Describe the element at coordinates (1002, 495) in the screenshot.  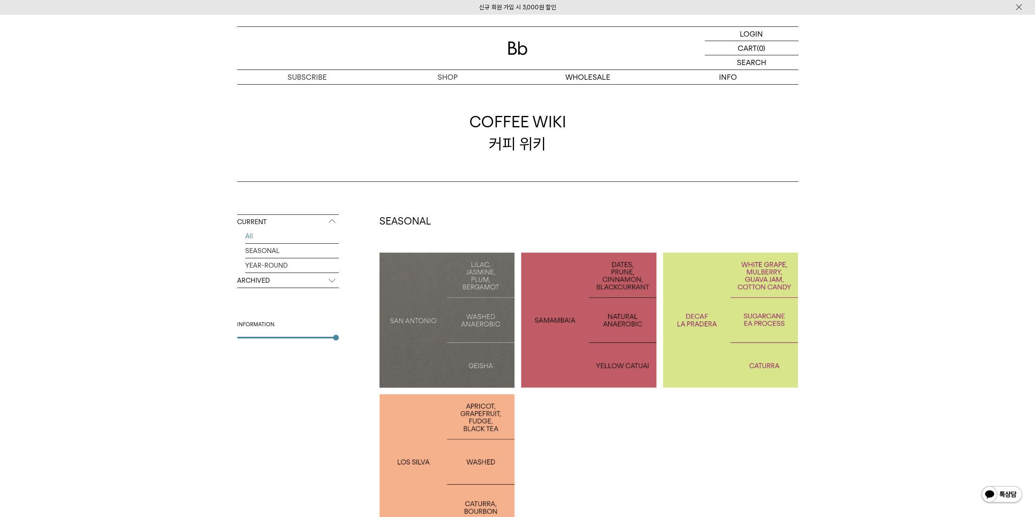
I see `img: 카카오톡 채널 1:1 채팅 버튼` at that location.